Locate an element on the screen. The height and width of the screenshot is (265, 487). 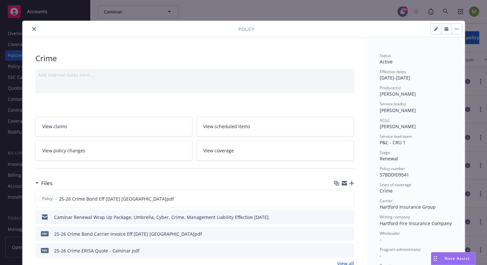
span: Active is located at coordinates (386, 62).